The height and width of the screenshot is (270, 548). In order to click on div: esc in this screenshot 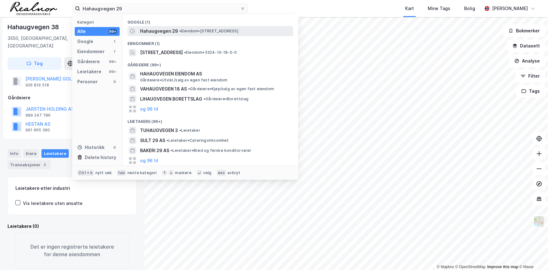, I will do `click(221, 173)`.